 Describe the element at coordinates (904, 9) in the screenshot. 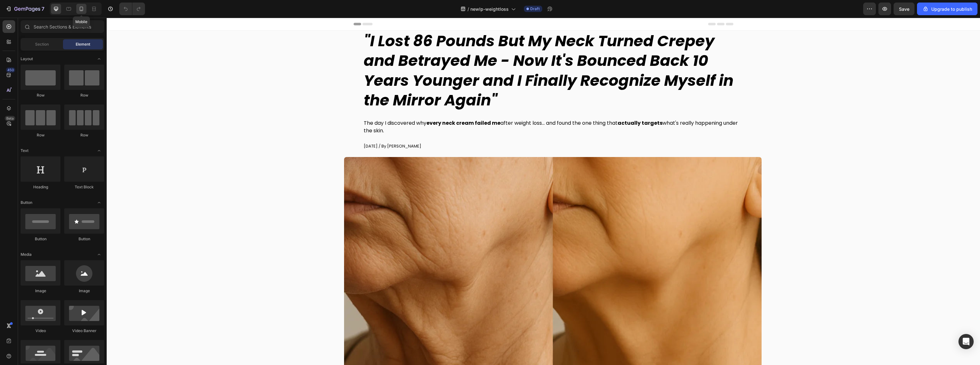

I see `button: Save` at that location.